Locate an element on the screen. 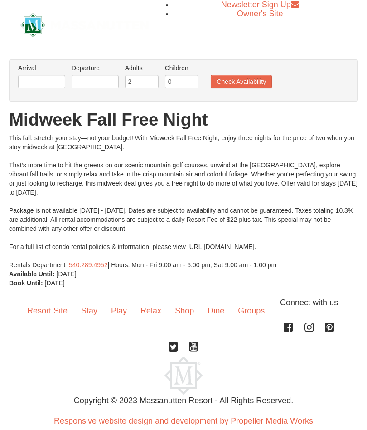 This screenshot has width=367, height=430. h1: Midweek Fall Free Night is located at coordinates (184, 120).